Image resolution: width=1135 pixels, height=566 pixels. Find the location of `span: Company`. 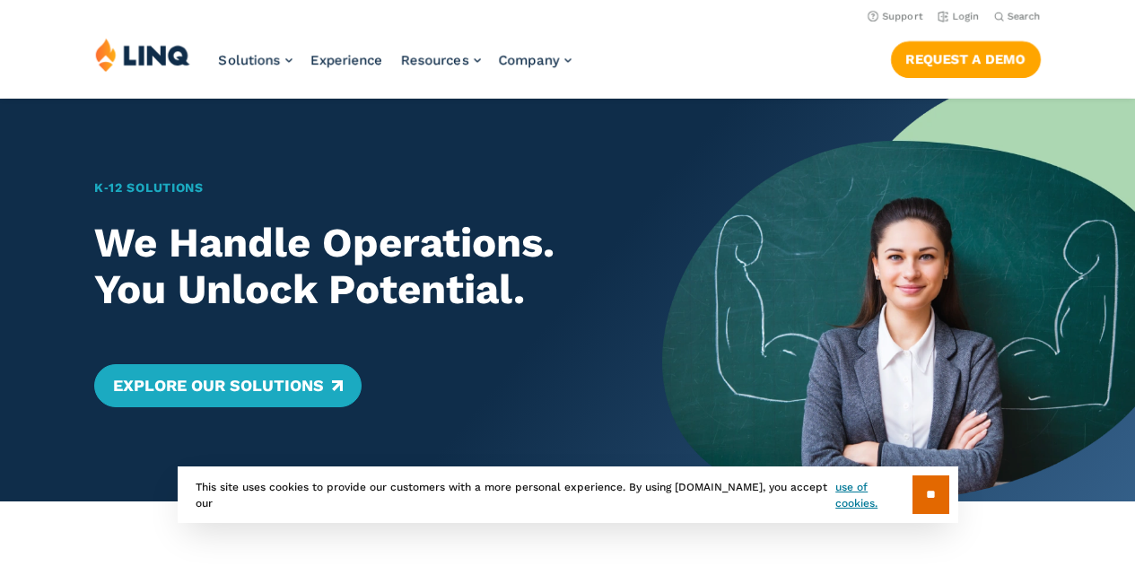

span: Company is located at coordinates (530, 60).